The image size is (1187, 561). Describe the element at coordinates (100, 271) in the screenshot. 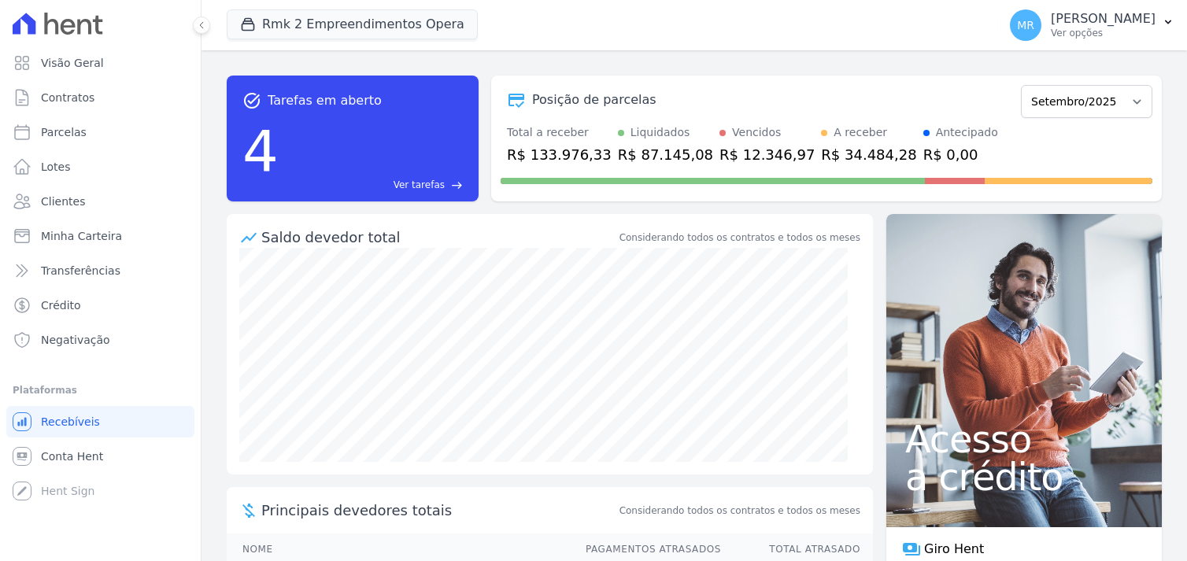

I see `a: Transferências` at that location.